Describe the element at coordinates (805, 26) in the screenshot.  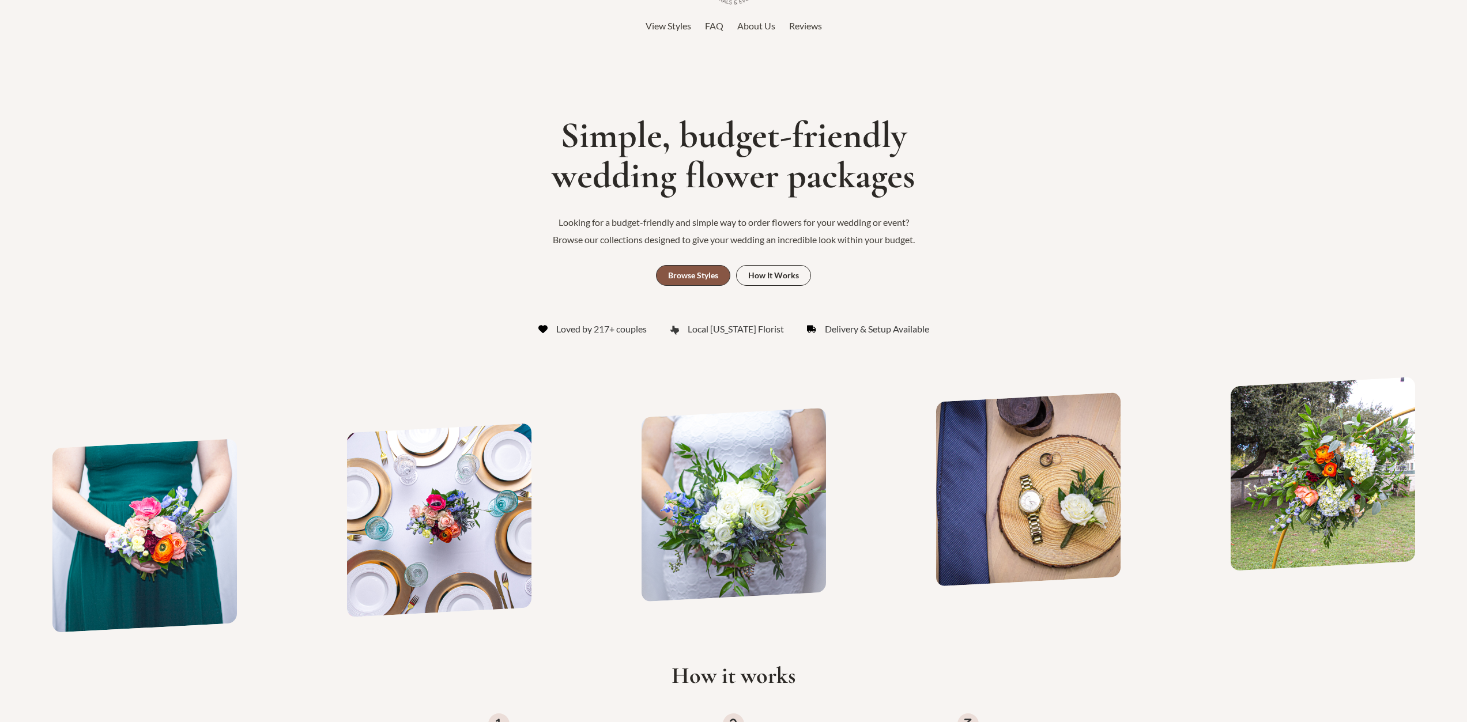
I see `a: Reviews` at that location.